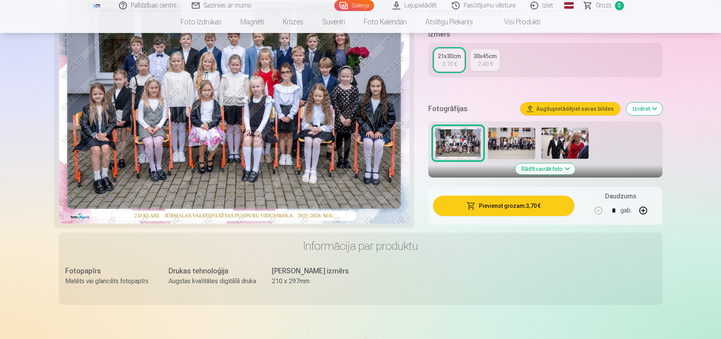 Image resolution: width=721 pixels, height=339 pixels. Describe the element at coordinates (385, 22) in the screenshot. I see `a: Foto kalendāri` at that location.